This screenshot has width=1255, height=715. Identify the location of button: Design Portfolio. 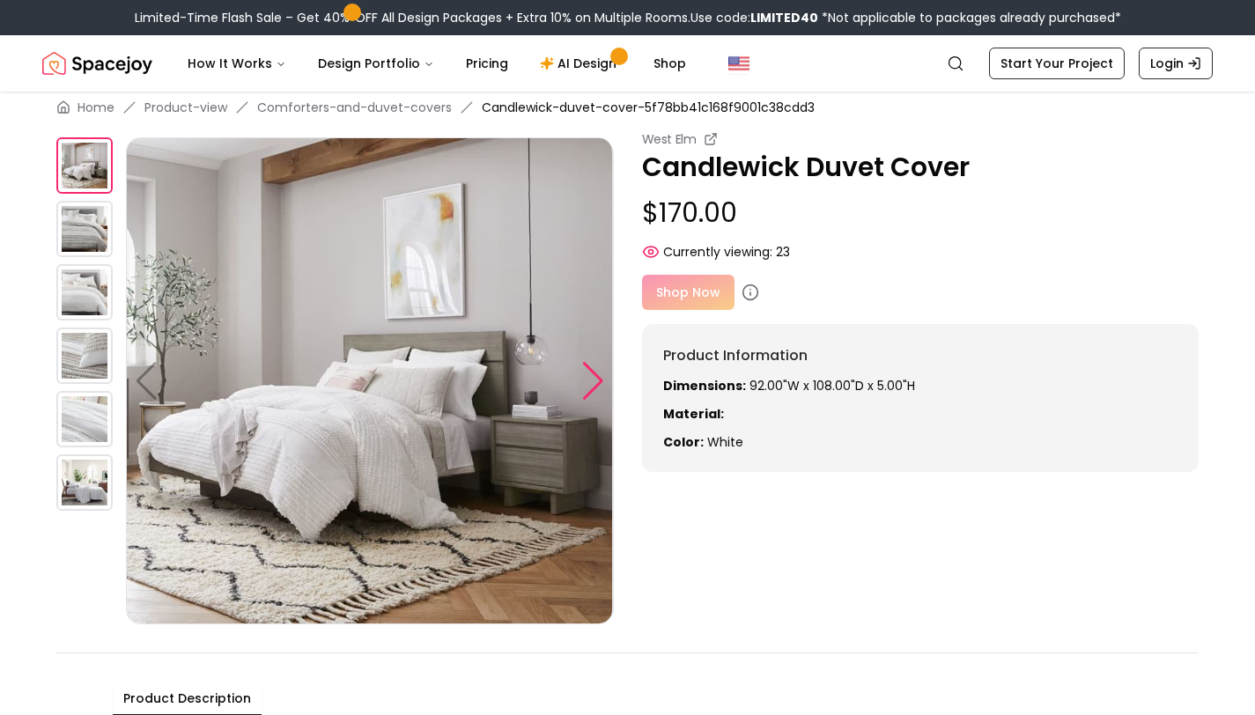
(376, 63).